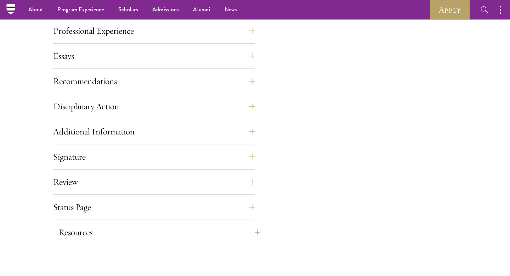  What do you see at coordinates (154, 131) in the screenshot?
I see `button: Additional Information` at bounding box center [154, 131].